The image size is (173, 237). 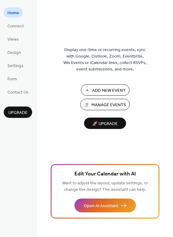 I want to click on span: Display one-time or recurring events, sync with Google, Outlook, Zoom, Eventbrite, Wix Events or ..., so click(x=105, y=60).